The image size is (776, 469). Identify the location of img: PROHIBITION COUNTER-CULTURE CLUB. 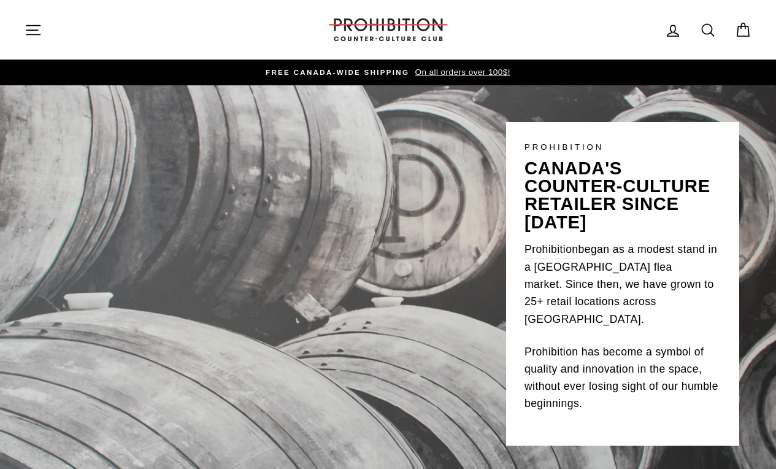
(388, 29).